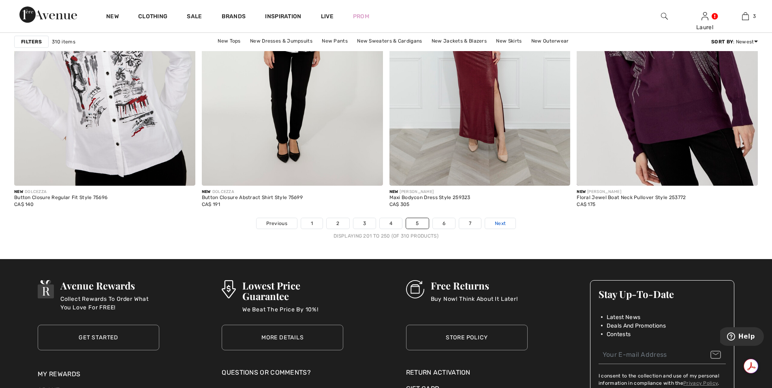 The image size is (772, 388). I want to click on a: My Rewards, so click(59, 374).